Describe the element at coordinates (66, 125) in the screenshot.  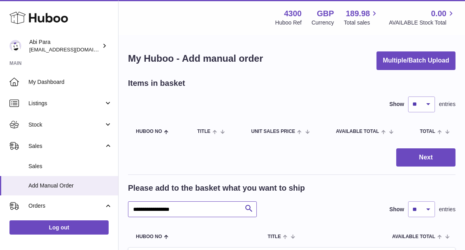
I see `span: Stock` at that location.